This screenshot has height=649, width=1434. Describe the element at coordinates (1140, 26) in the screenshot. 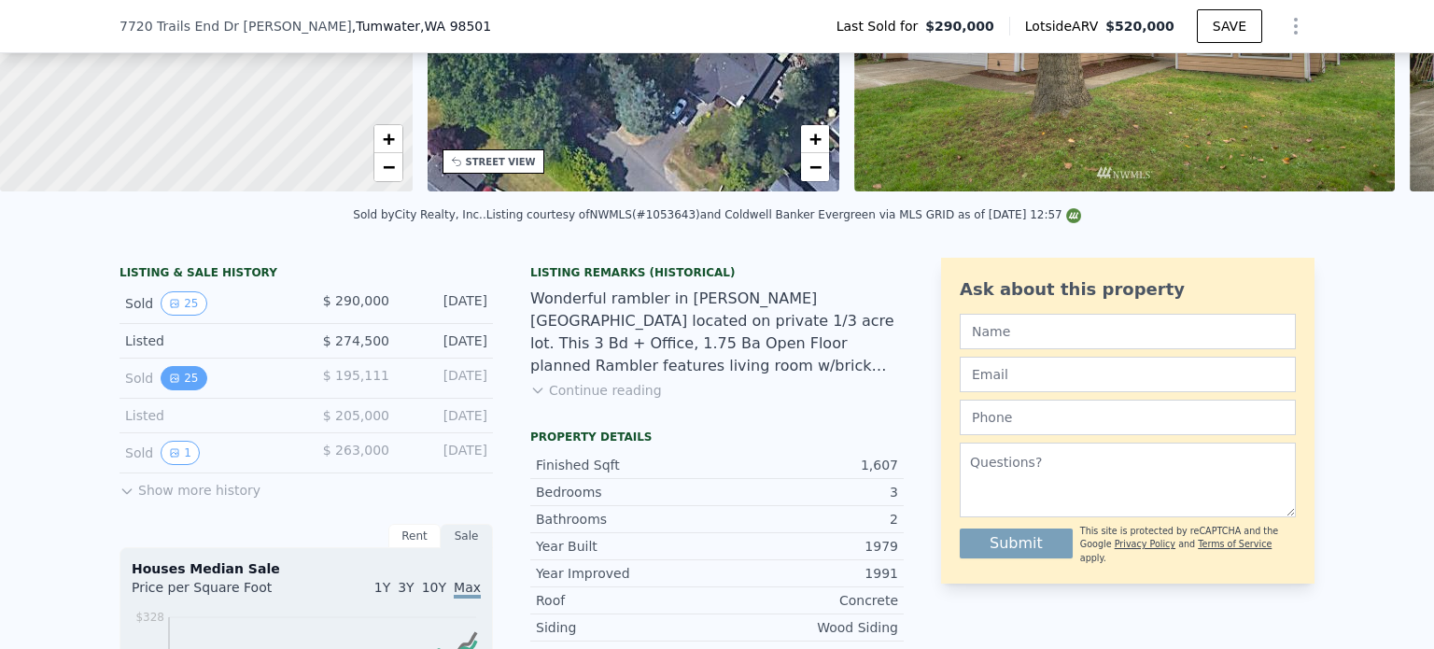

I see `span: $520,000` at that location.